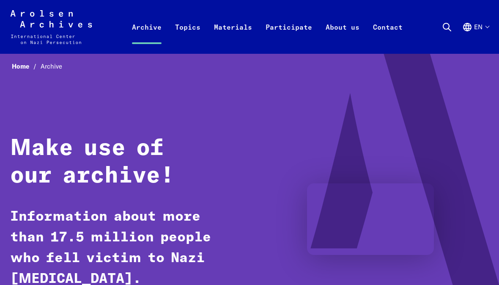  I want to click on button: English, language selection, so click(475, 37).